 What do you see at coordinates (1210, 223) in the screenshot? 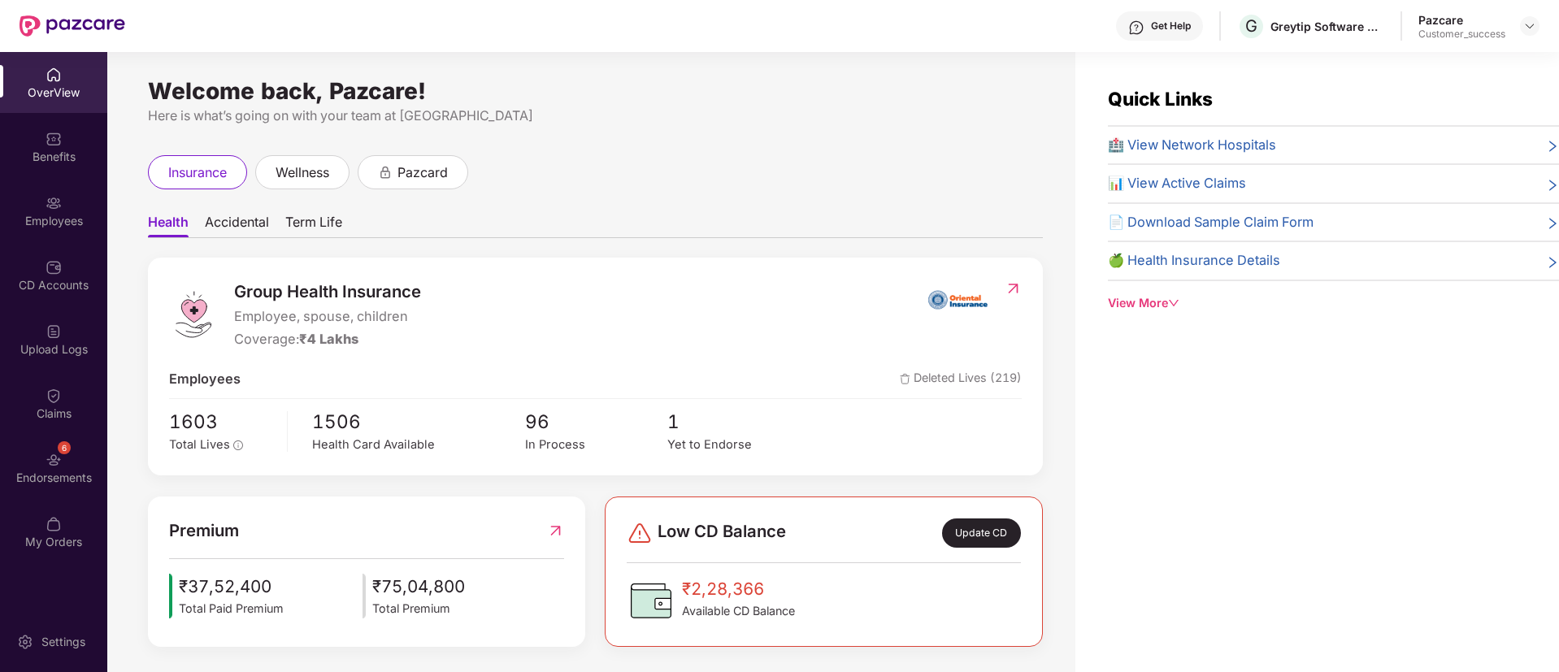
I see `span: 📄 Download Sample Claim Form` at bounding box center [1210, 223].